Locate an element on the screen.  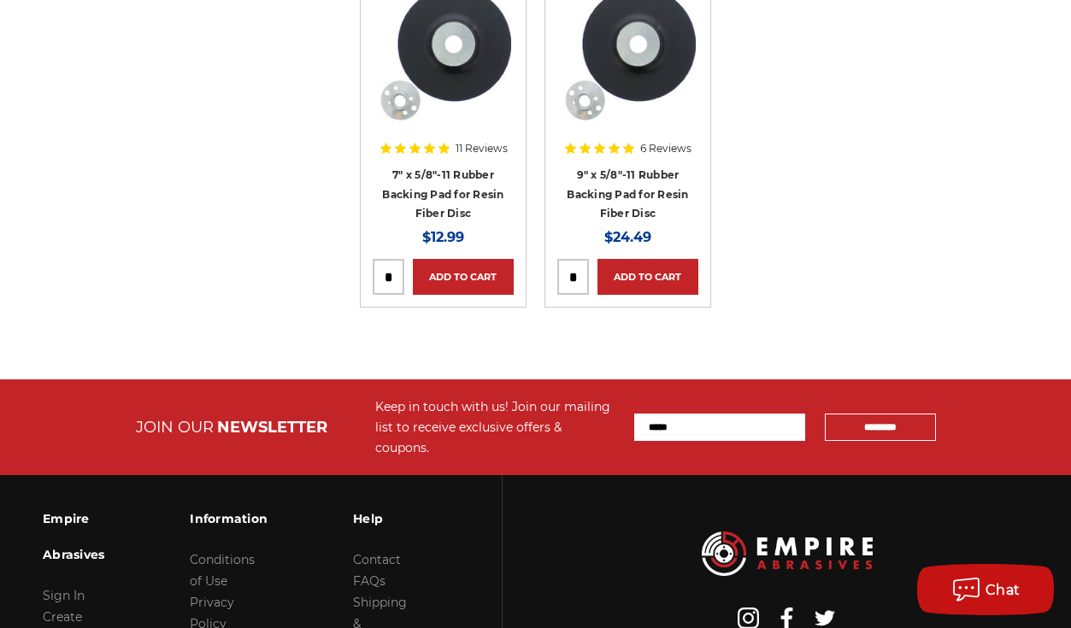
span: 11 Reviews is located at coordinates (481, 149).